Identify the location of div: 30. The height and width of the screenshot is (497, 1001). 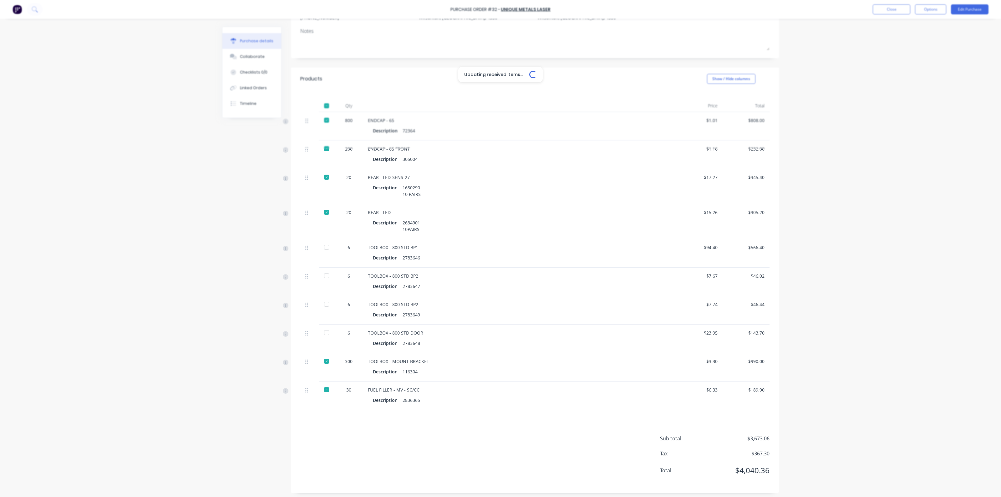
(349, 389).